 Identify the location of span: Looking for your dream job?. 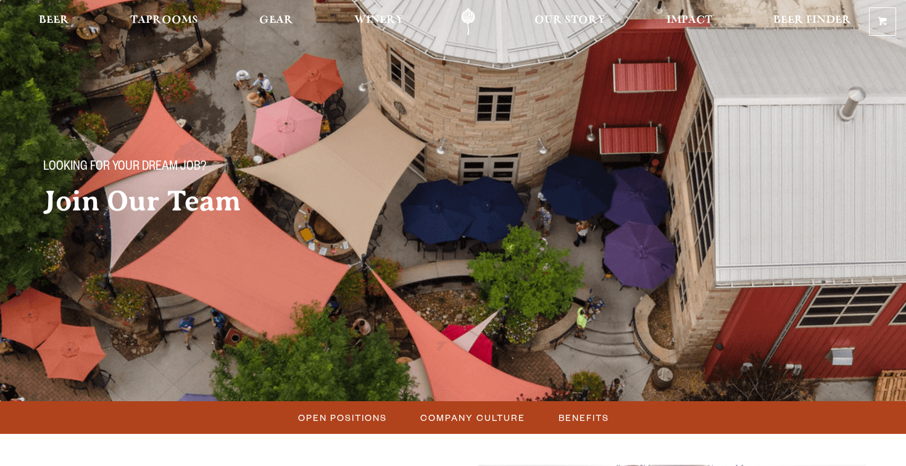
(125, 168).